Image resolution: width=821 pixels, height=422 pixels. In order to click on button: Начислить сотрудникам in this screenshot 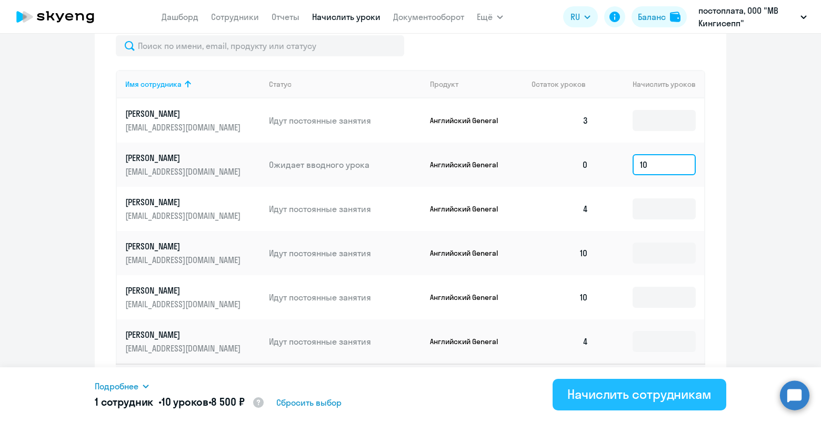, I will do `click(640, 395)`.